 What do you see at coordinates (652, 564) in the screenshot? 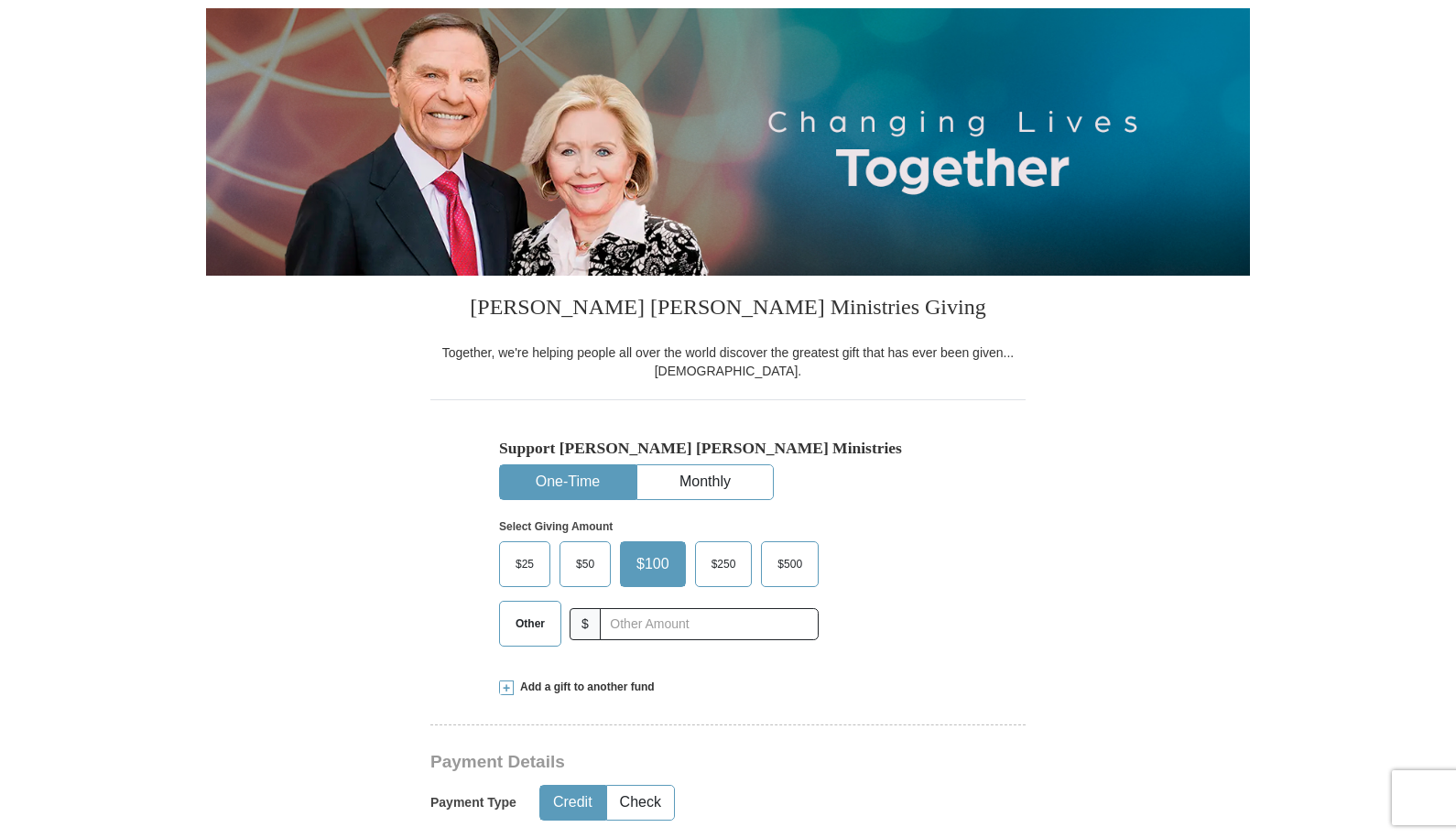
I see `span: $100` at bounding box center [652, 564].